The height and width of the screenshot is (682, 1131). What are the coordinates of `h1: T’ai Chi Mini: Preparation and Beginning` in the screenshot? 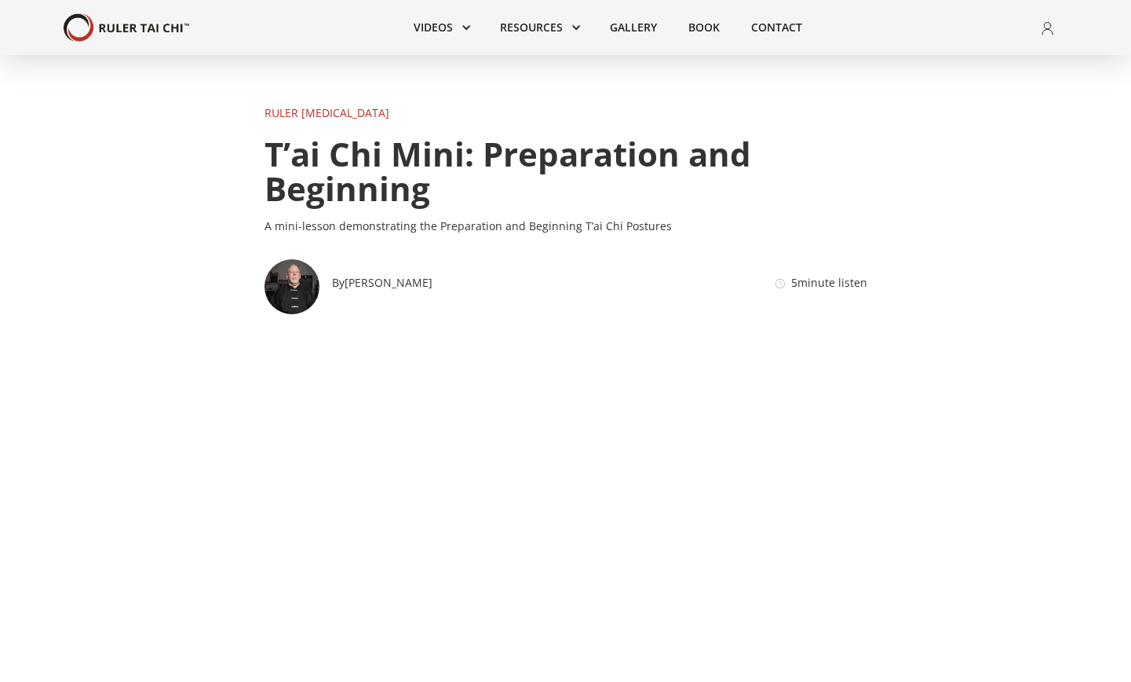 It's located at (566, 171).